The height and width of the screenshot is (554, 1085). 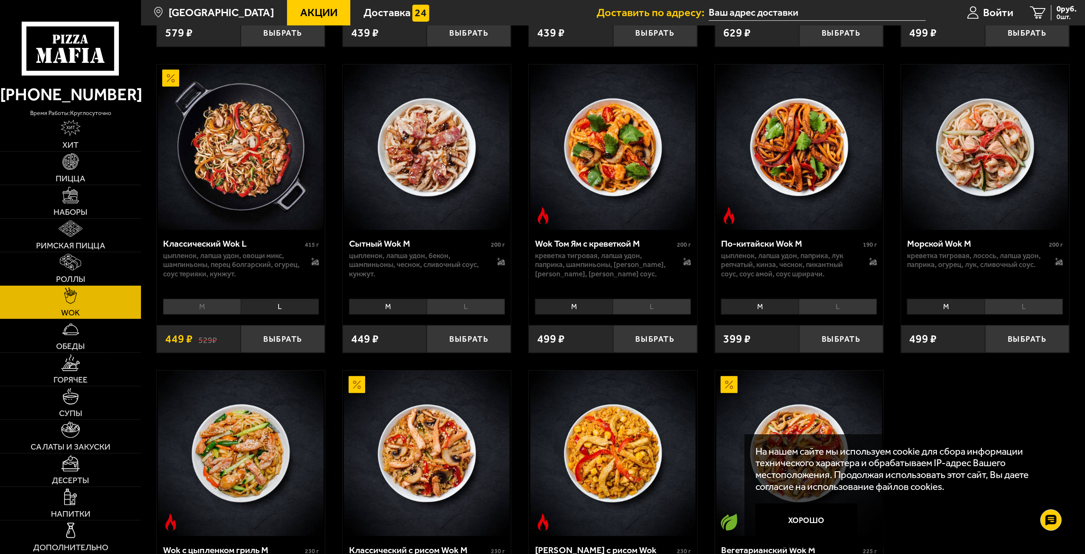 What do you see at coordinates (71, 347) in the screenshot?
I see `span: Обеды` at bounding box center [71, 347].